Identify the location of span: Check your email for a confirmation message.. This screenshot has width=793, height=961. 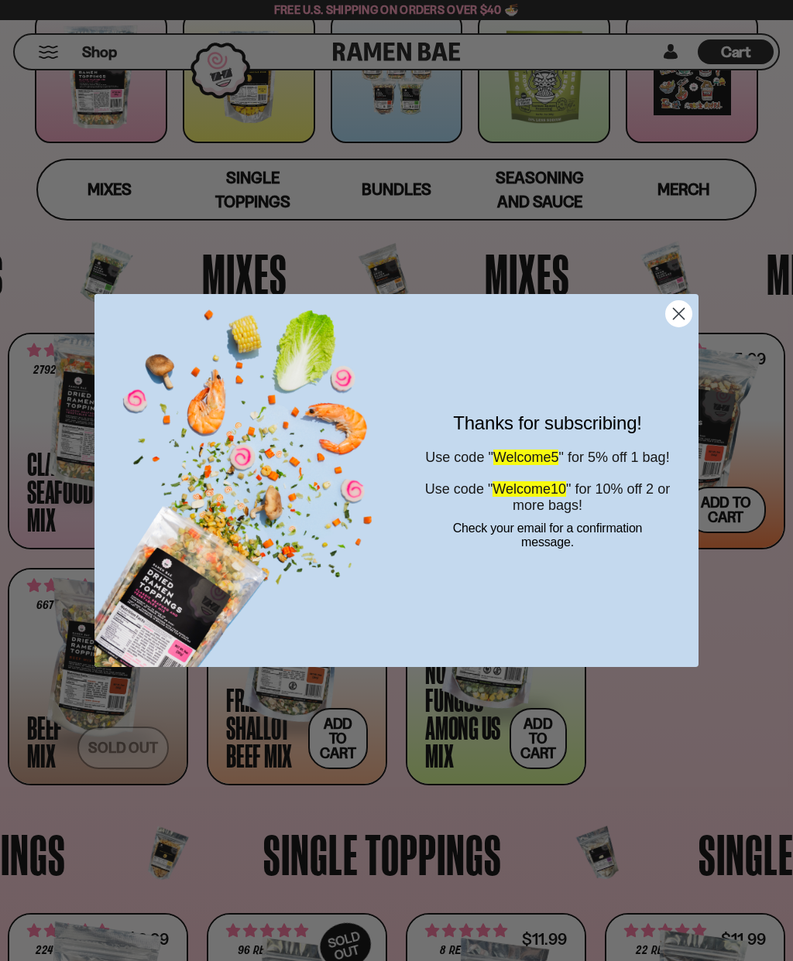
(547, 535).